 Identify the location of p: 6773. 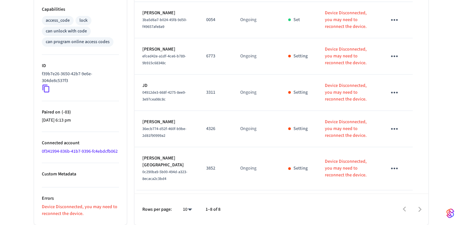
(215, 56).